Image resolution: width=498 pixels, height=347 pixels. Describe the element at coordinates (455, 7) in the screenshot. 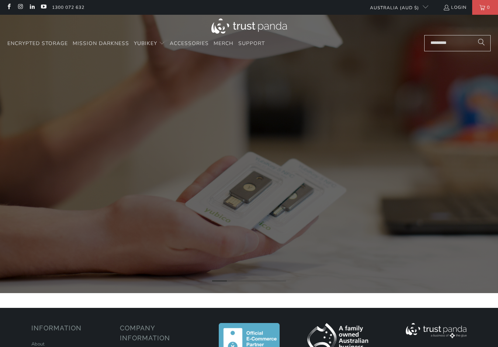

I see `a: Login` at that location.